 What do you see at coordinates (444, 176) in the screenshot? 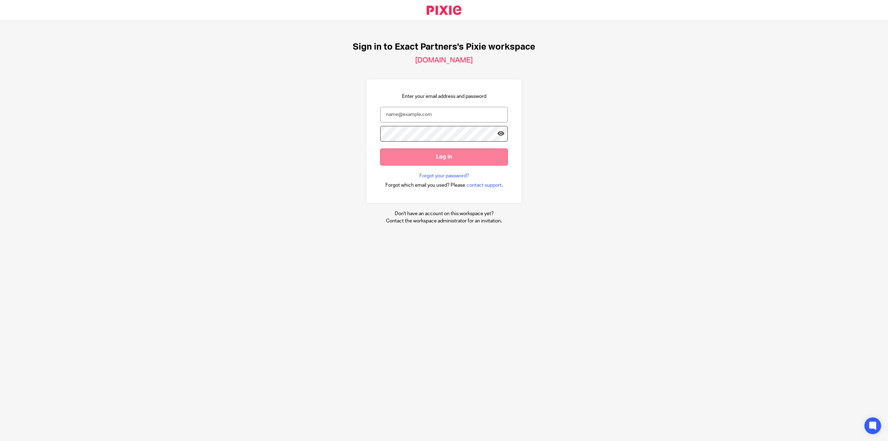
I see `a: Forgot your password?` at bounding box center [444, 176].